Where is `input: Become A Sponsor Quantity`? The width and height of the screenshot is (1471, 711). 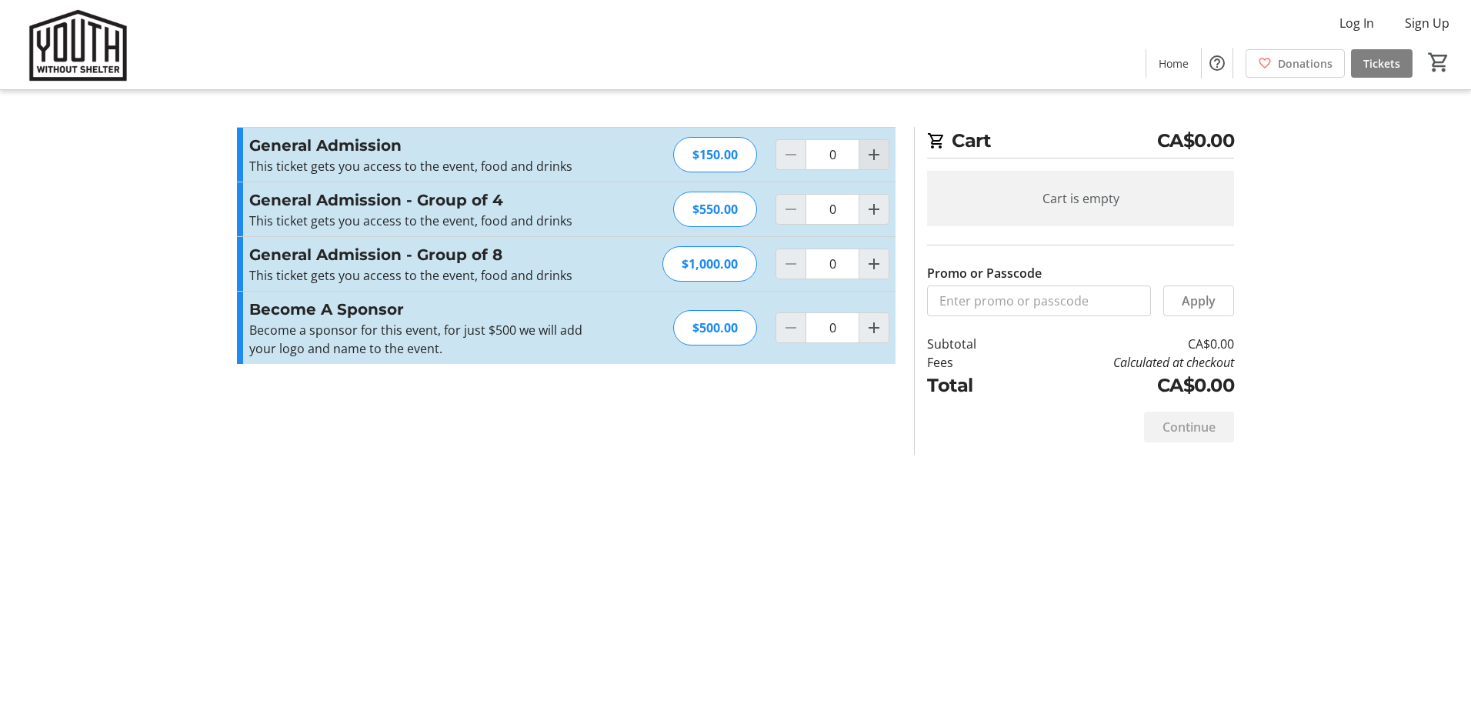
input: Become A Sponsor Quantity is located at coordinates (832, 328).